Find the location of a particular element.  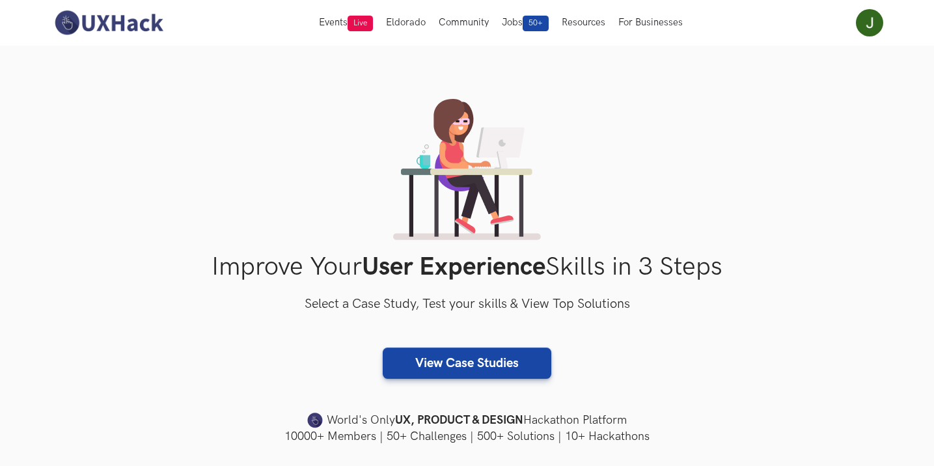

h1: Improve Your Skills in 3 Steps is located at coordinates (468, 267).